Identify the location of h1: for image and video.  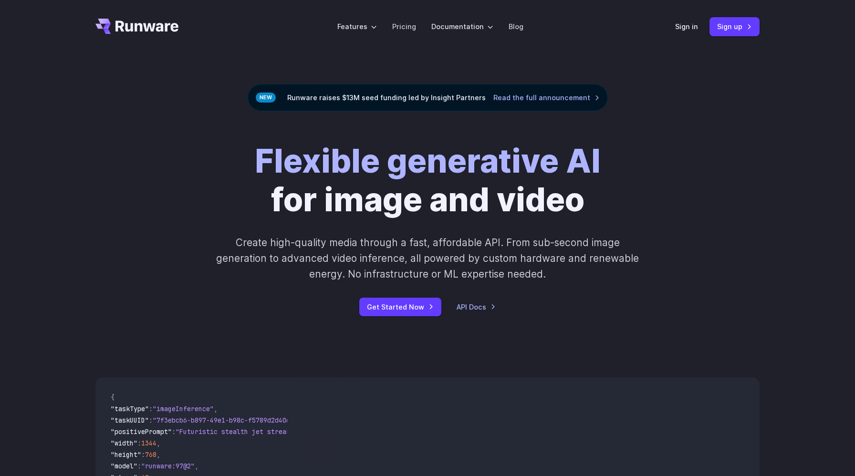
(428, 180).